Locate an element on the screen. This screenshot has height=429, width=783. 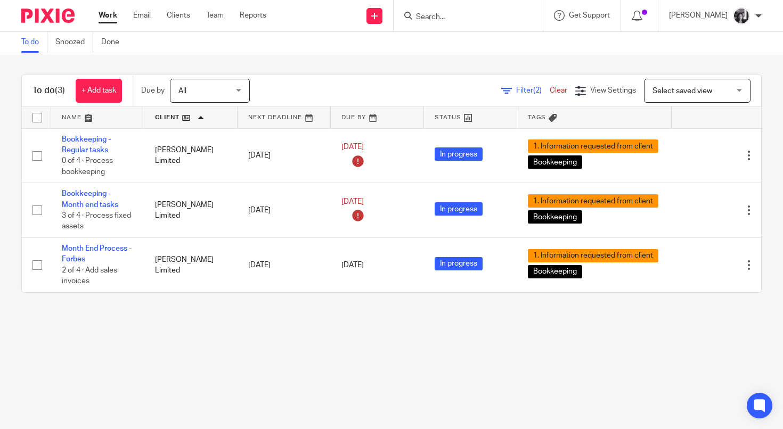
span: All is located at coordinates (182, 91).